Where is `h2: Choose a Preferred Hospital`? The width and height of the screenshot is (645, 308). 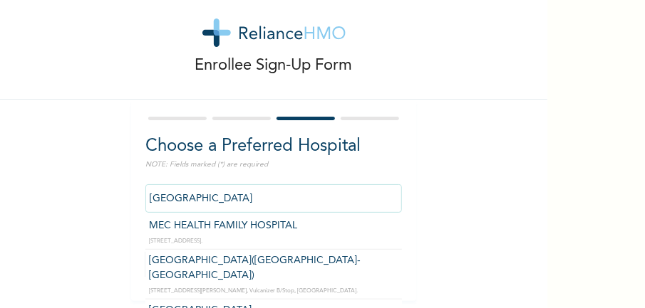
h2: Choose a Preferred Hospital is located at coordinates (274, 147).